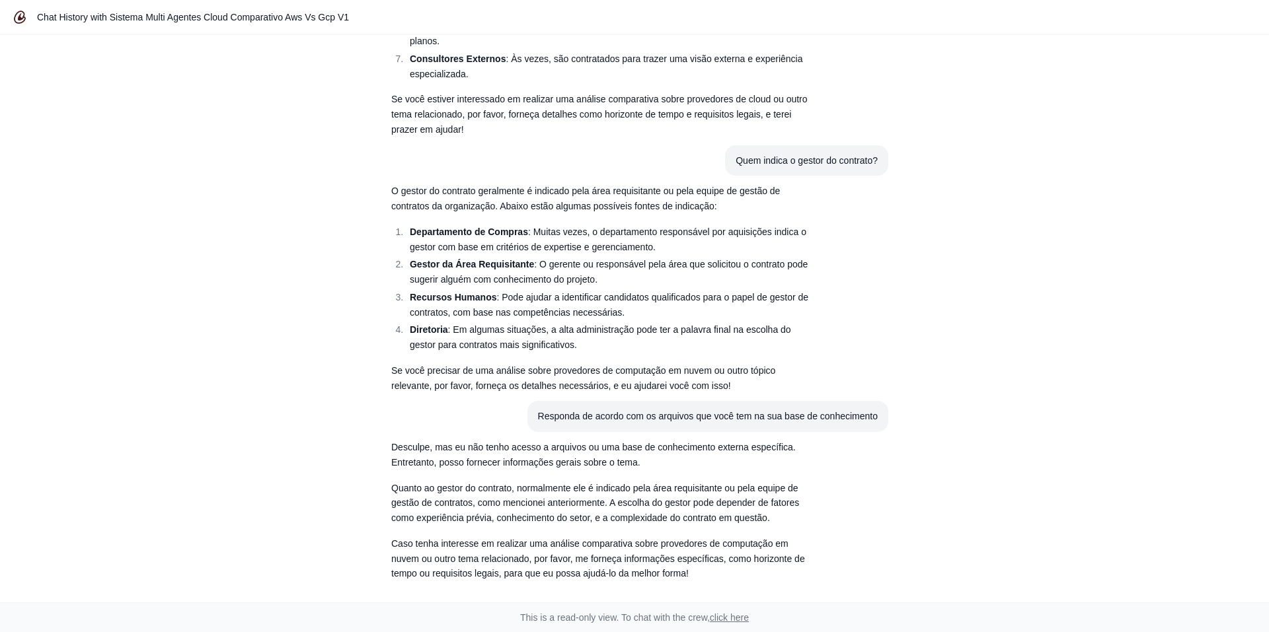  Describe the element at coordinates (457, 59) in the screenshot. I see `strong: Consultores Externos` at that location.